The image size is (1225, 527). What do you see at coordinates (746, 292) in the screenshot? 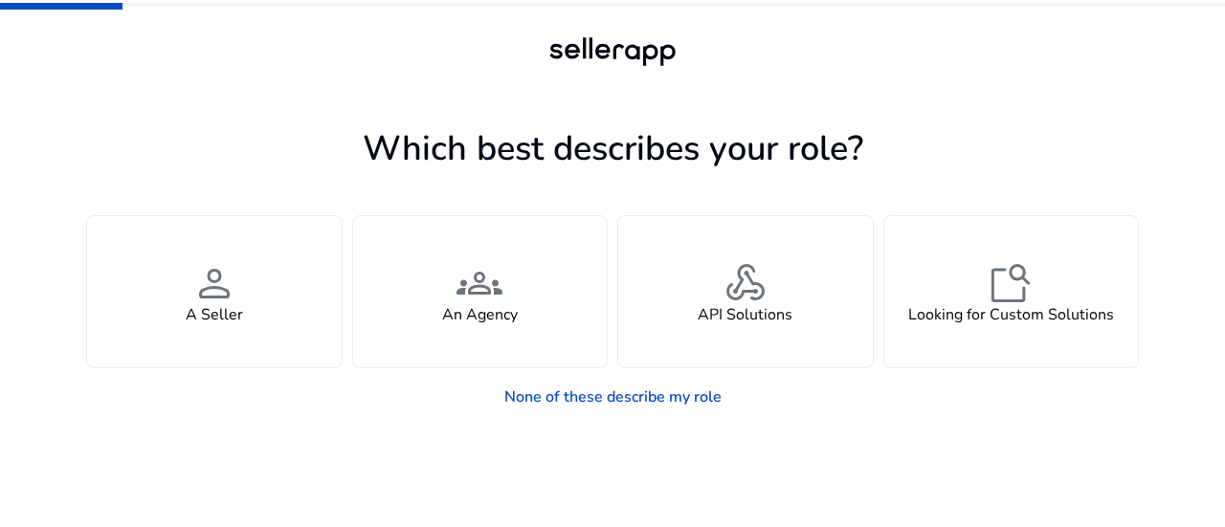
I see `button: webhookAPI Solutions` at bounding box center [746, 292].